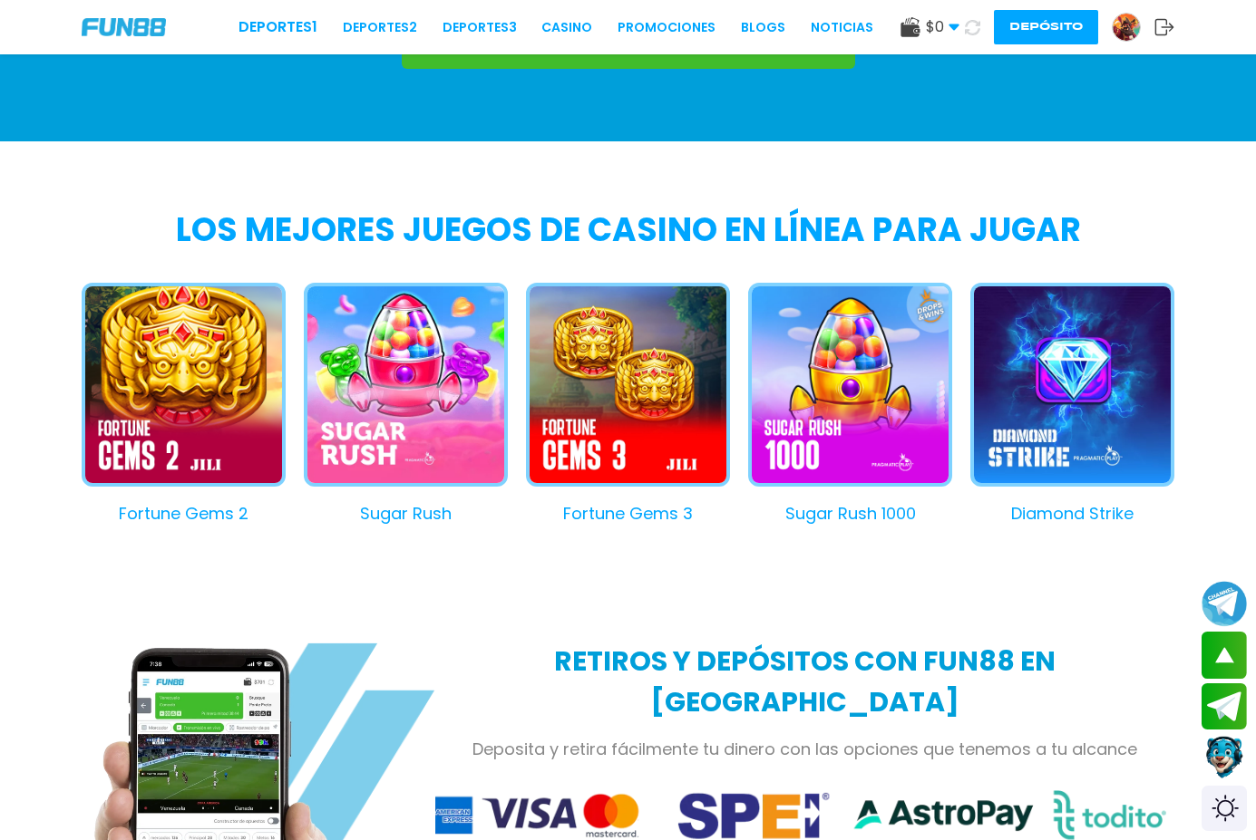  I want to click on p: Deposita y retira fácilmente tu dinero con las opciones que tenemos a tu alcance, so click(804, 749).